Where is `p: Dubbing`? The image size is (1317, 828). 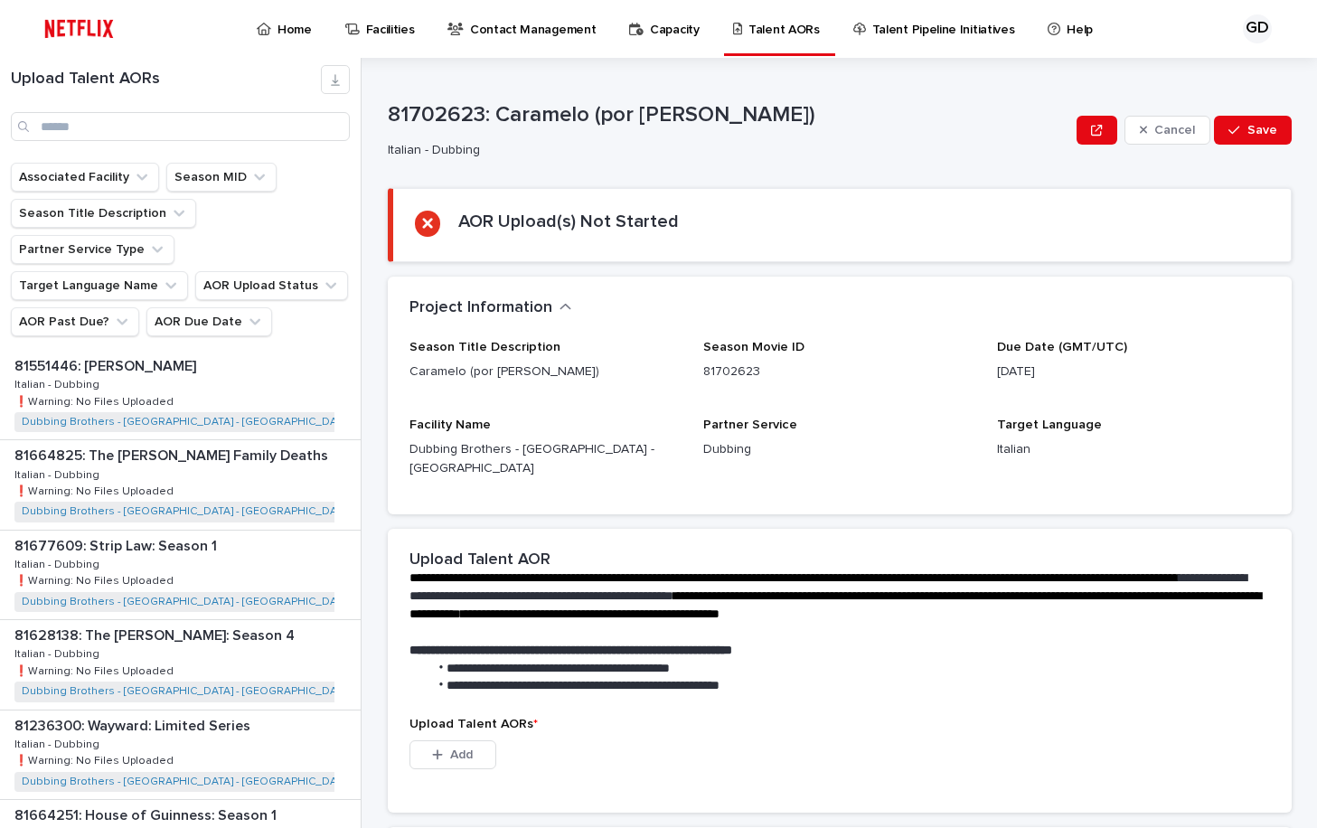
p: Dubbing is located at coordinates (839, 449).